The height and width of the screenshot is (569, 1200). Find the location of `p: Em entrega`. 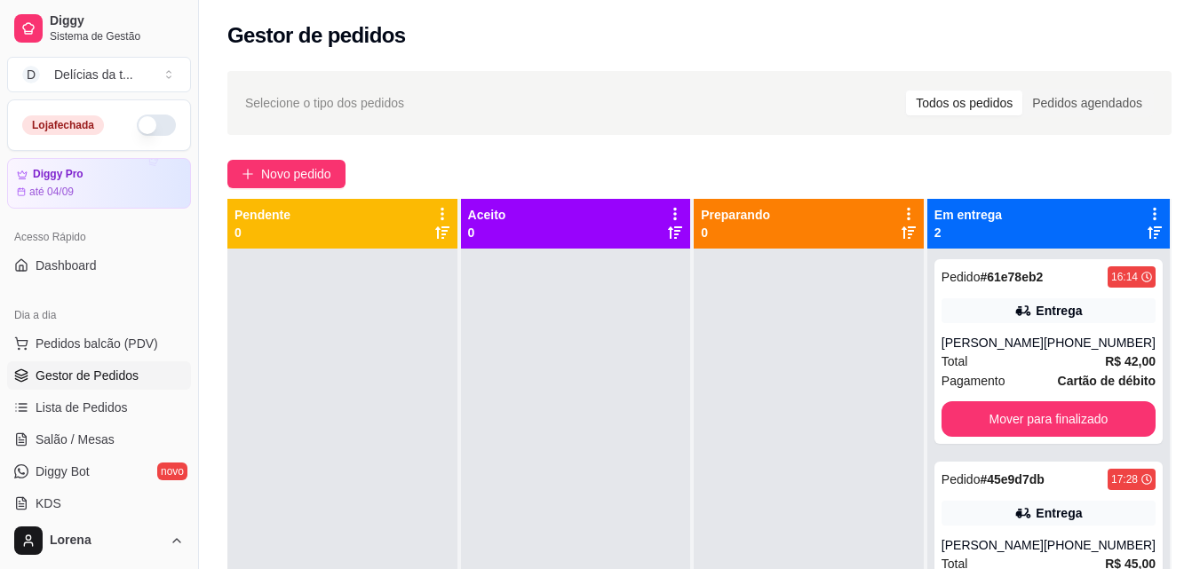

p: Em entrega is located at coordinates (968, 215).